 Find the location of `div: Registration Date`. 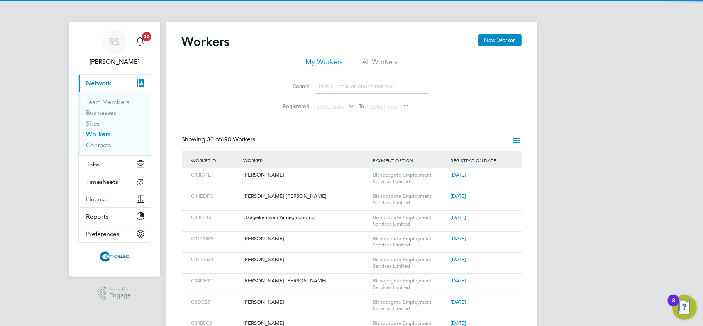

div: Registration Date is located at coordinates (481, 160).